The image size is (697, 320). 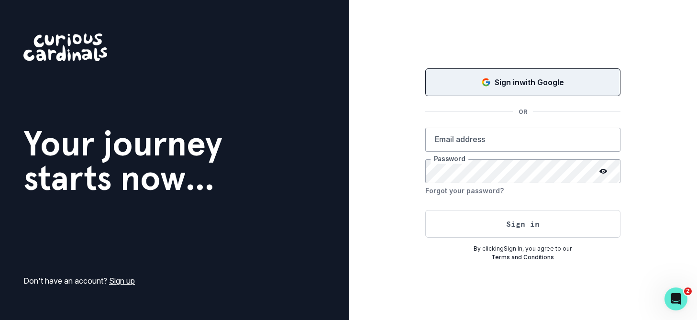 I want to click on button: Sign in, so click(x=523, y=224).